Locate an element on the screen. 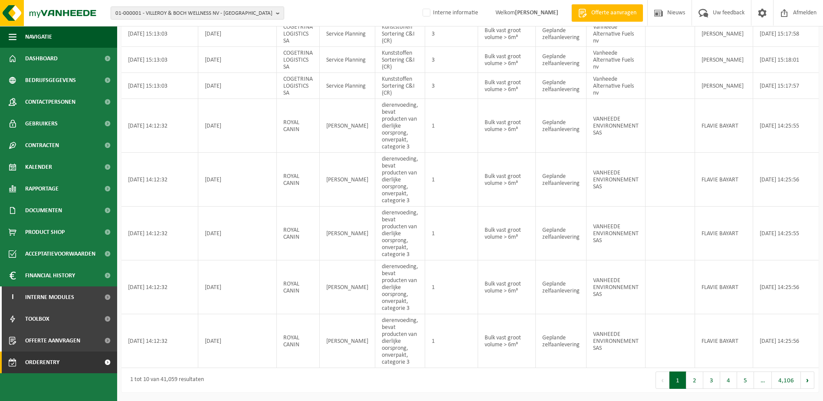 This screenshot has width=823, height=401. span: I is located at coordinates (13, 297).